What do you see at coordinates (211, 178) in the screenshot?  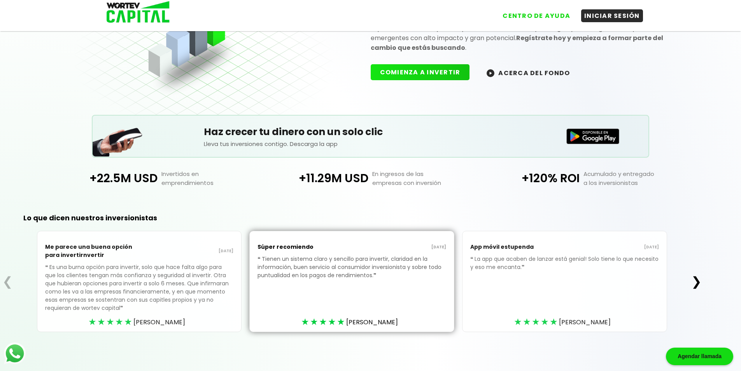 I see `p: Invertidos en emprendimientos` at bounding box center [211, 178].